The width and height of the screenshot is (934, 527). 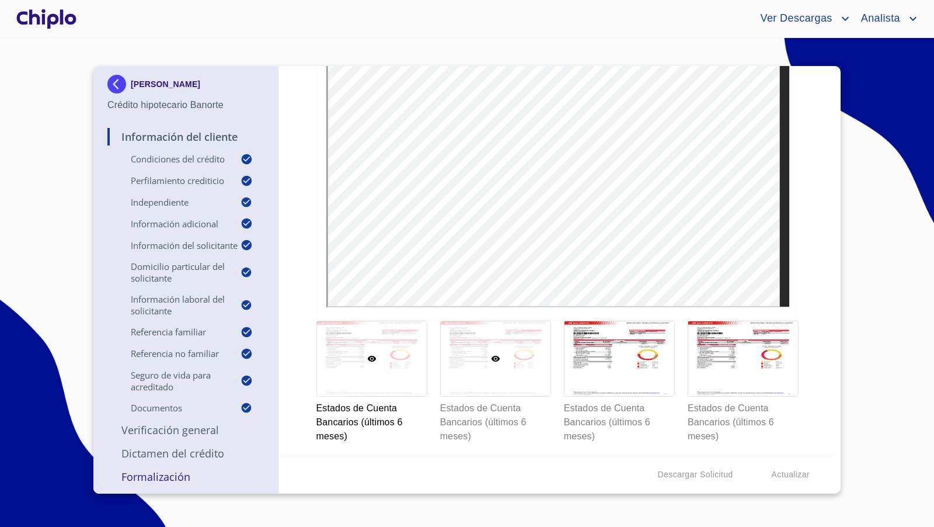 I want to click on p: Dictamen del Crédito, so click(x=186, y=453).